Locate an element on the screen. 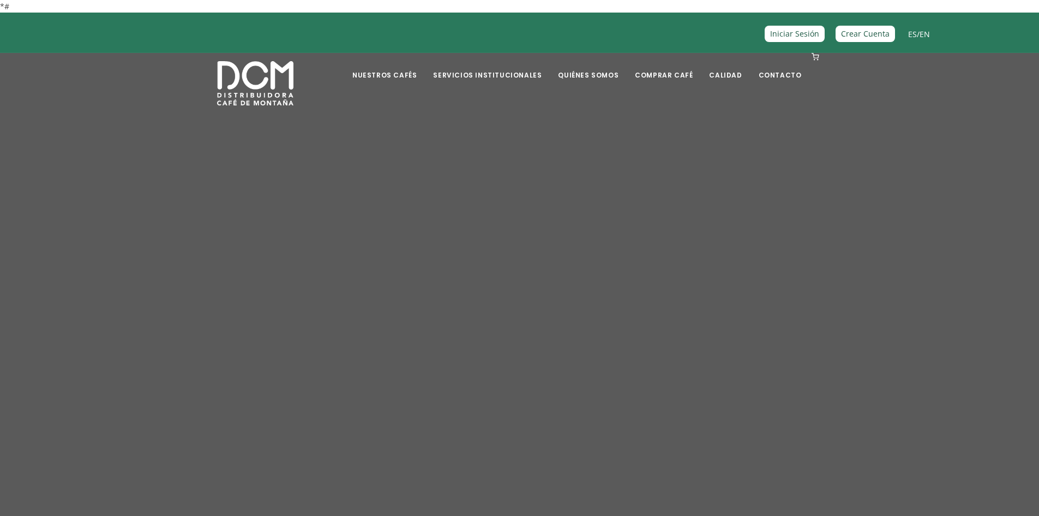  a: ES is located at coordinates (913, 34).